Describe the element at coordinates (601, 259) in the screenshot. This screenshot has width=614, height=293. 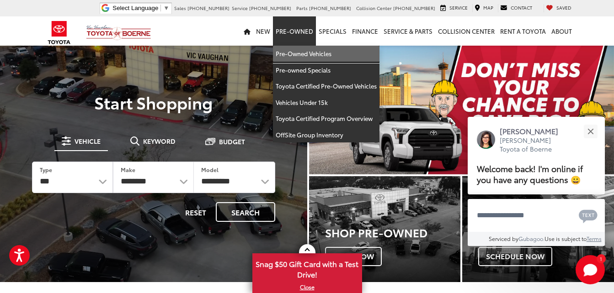
I see `span: 1` at that location.